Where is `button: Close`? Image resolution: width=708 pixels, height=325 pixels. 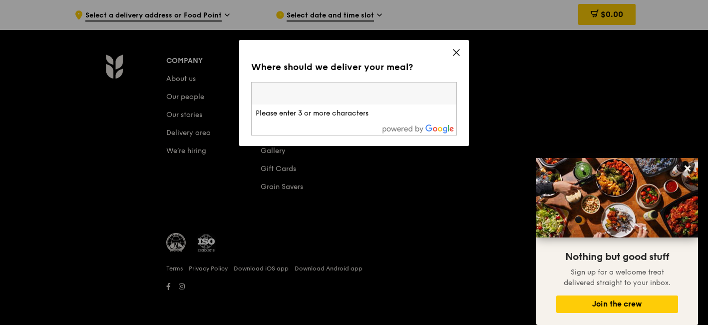
button: Close is located at coordinates (688, 168).